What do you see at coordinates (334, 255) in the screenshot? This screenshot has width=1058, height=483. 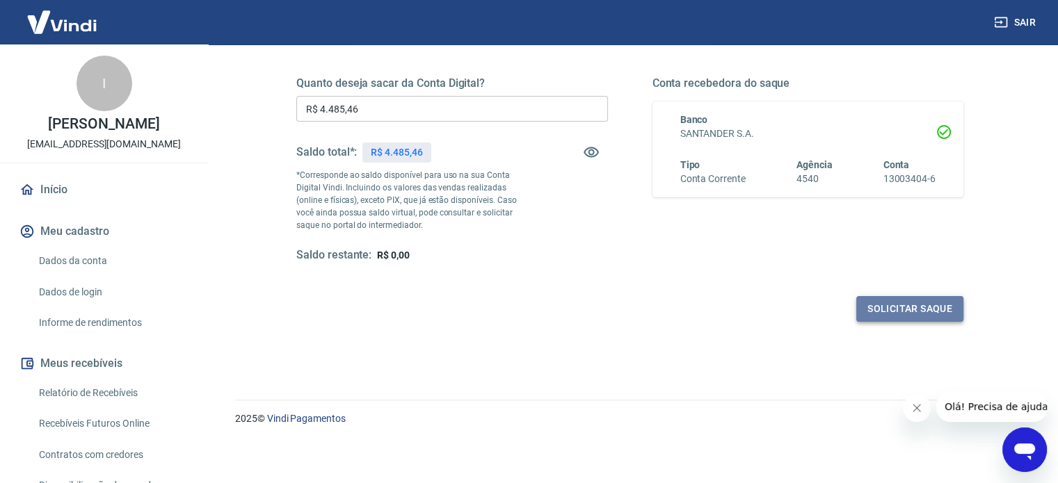 I see `h5: Saldo restante:` at bounding box center [334, 255].